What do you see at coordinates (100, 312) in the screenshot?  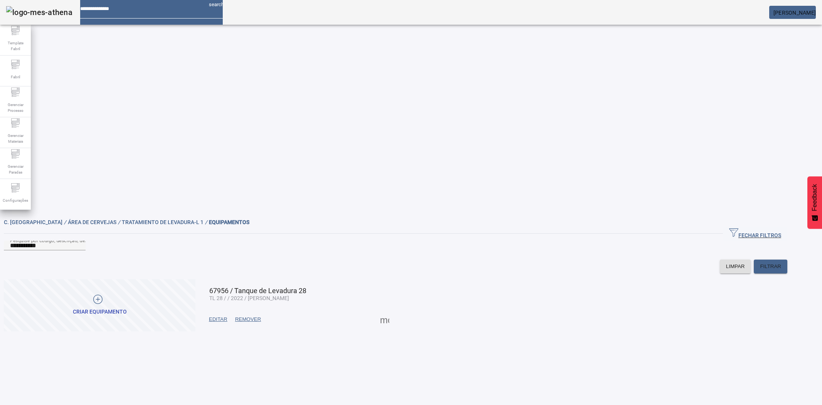 I see `div: CRIAR EQUIPAMENTO` at bounding box center [100, 312].